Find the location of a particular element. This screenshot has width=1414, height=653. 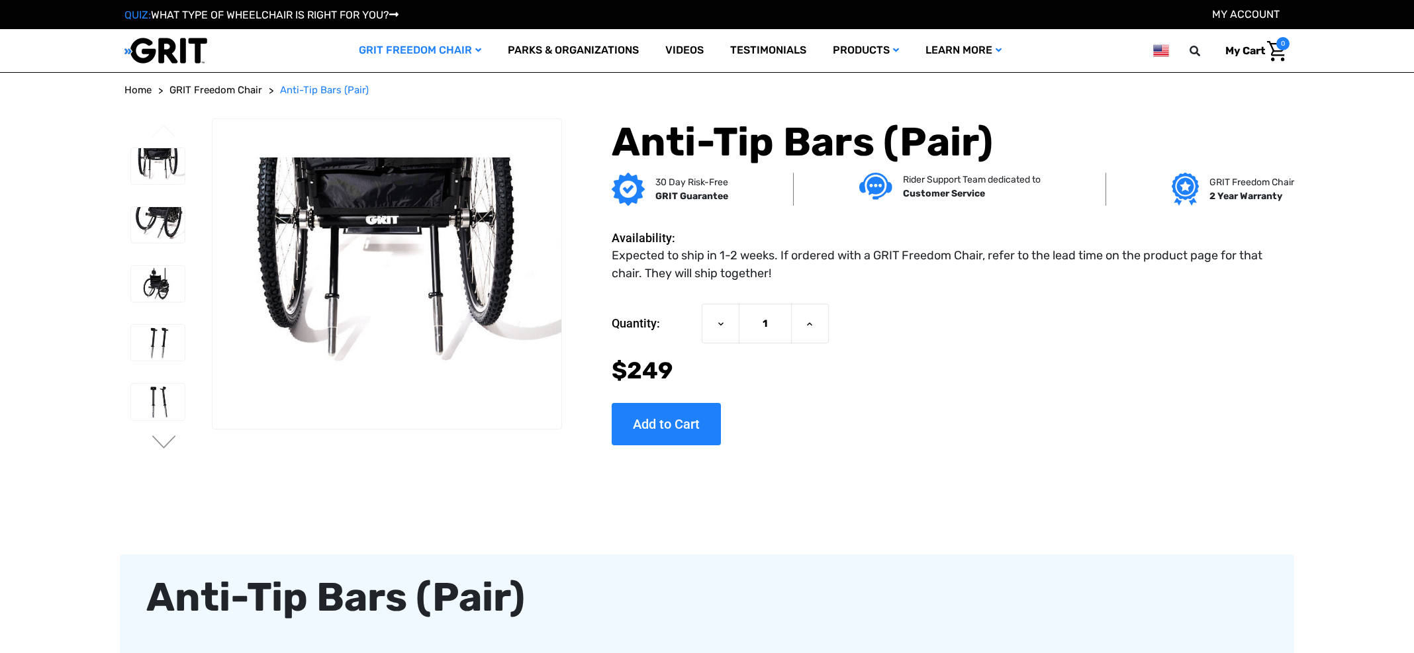

span: QUIZ: is located at coordinates (138, 15).